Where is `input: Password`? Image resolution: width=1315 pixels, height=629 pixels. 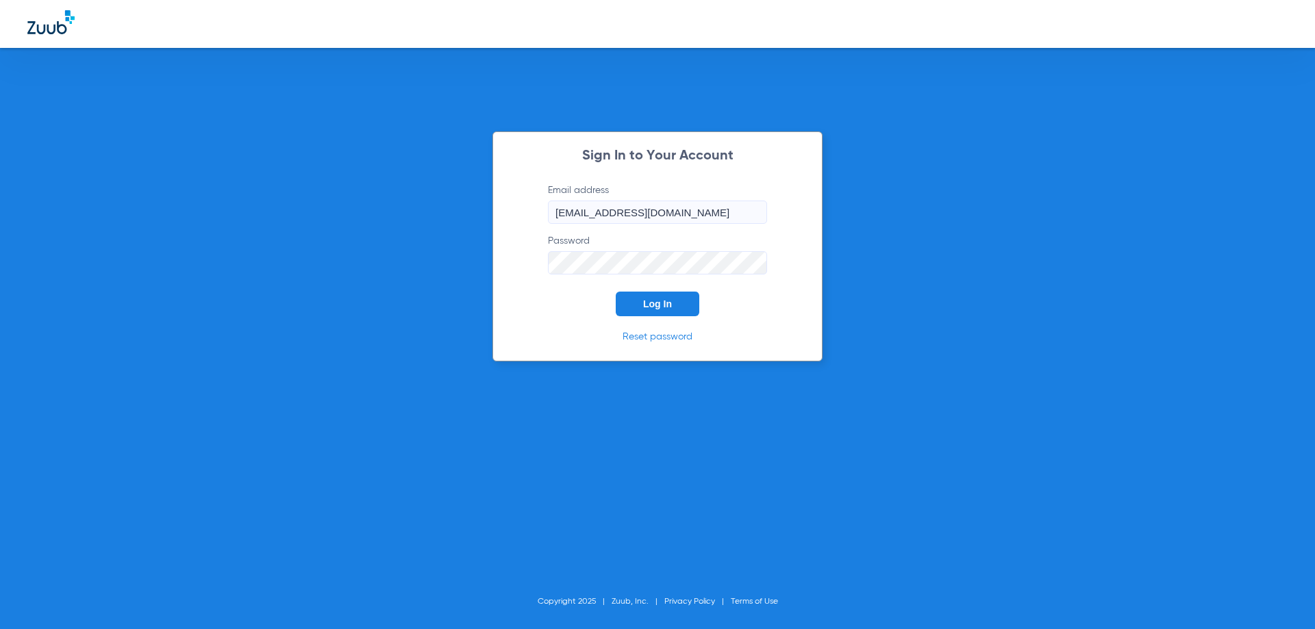
input: Password is located at coordinates (657, 263).